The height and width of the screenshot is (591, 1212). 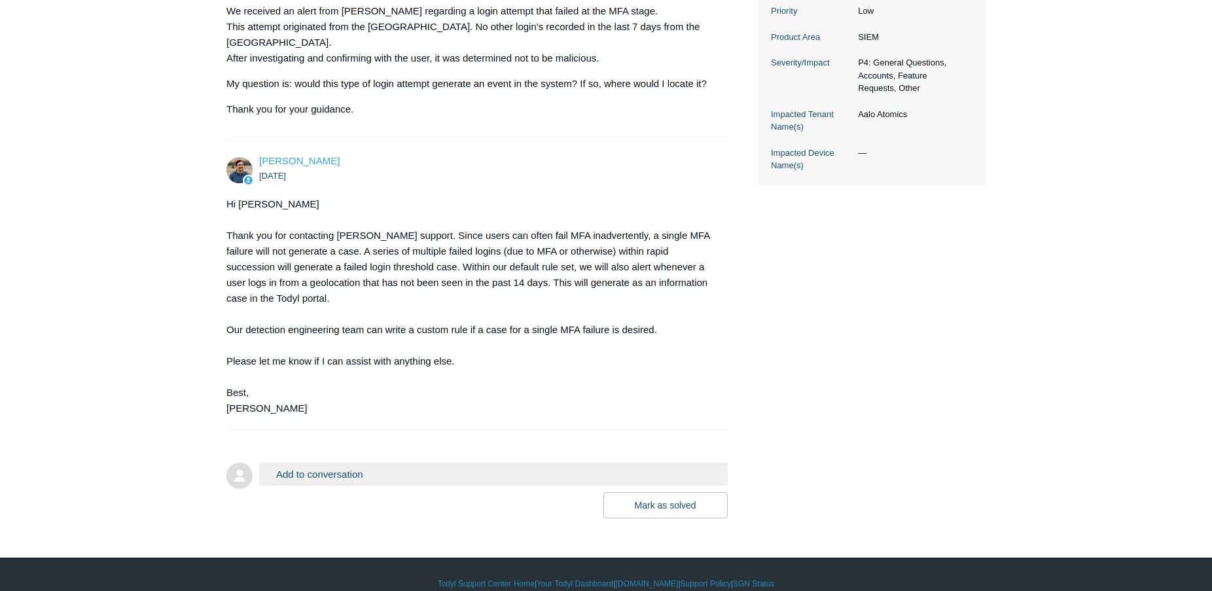 I want to click on time: 09/01/2025, 06:03, so click(x=272, y=175).